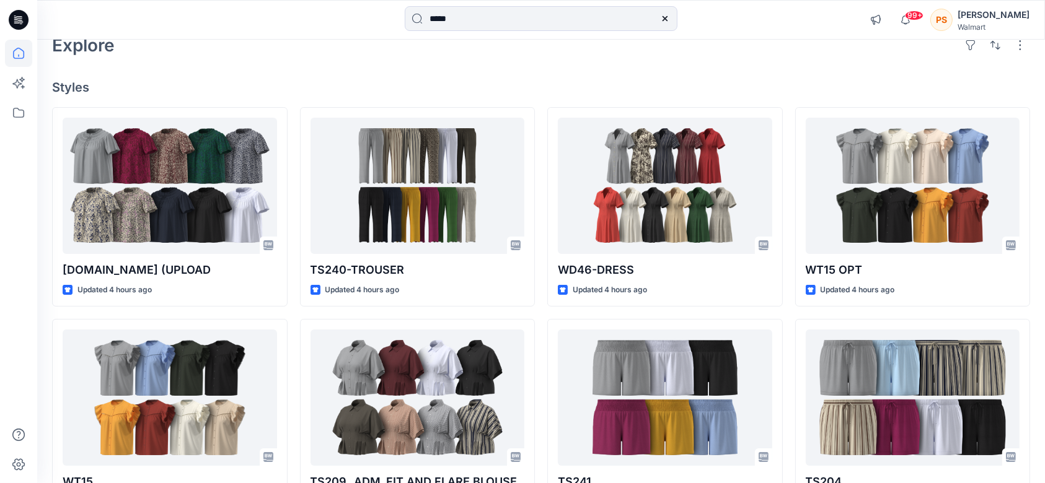 The height and width of the screenshot is (483, 1045). What do you see at coordinates (913, 186) in the screenshot?
I see `a: WT15 OPT` at bounding box center [913, 186].